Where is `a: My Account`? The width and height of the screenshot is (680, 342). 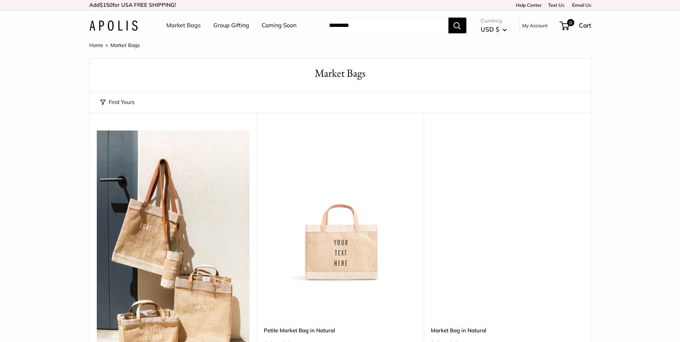
a: My Account is located at coordinates (535, 25).